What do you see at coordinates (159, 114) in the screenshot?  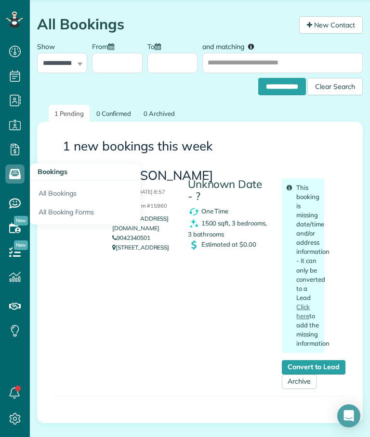 I see `a: 0 Archived` at bounding box center [159, 114].